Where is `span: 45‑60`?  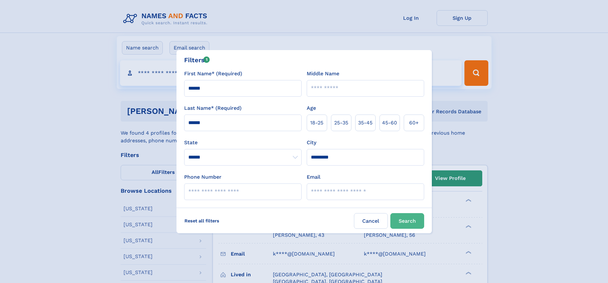 span: 45‑60 is located at coordinates (389, 123).